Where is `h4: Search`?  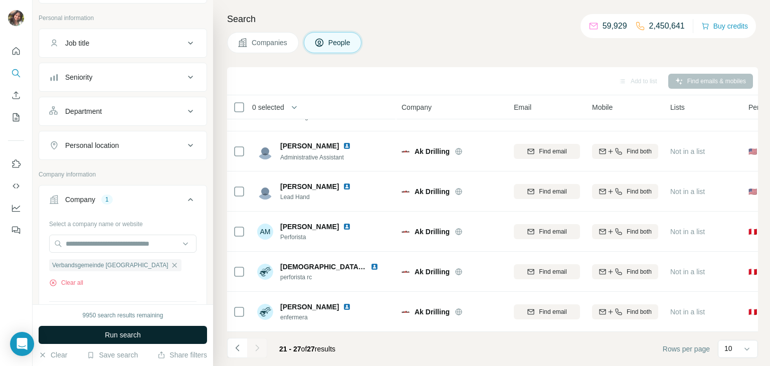
h4: Search is located at coordinates (492, 19).